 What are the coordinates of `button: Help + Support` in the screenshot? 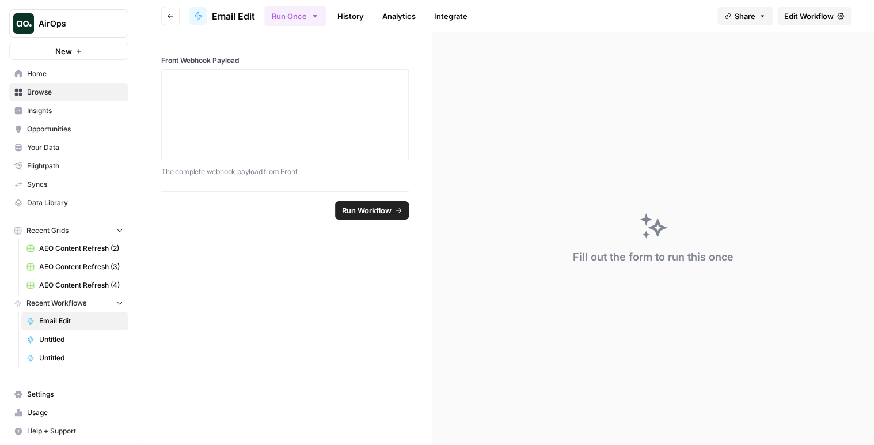 It's located at (69, 431).